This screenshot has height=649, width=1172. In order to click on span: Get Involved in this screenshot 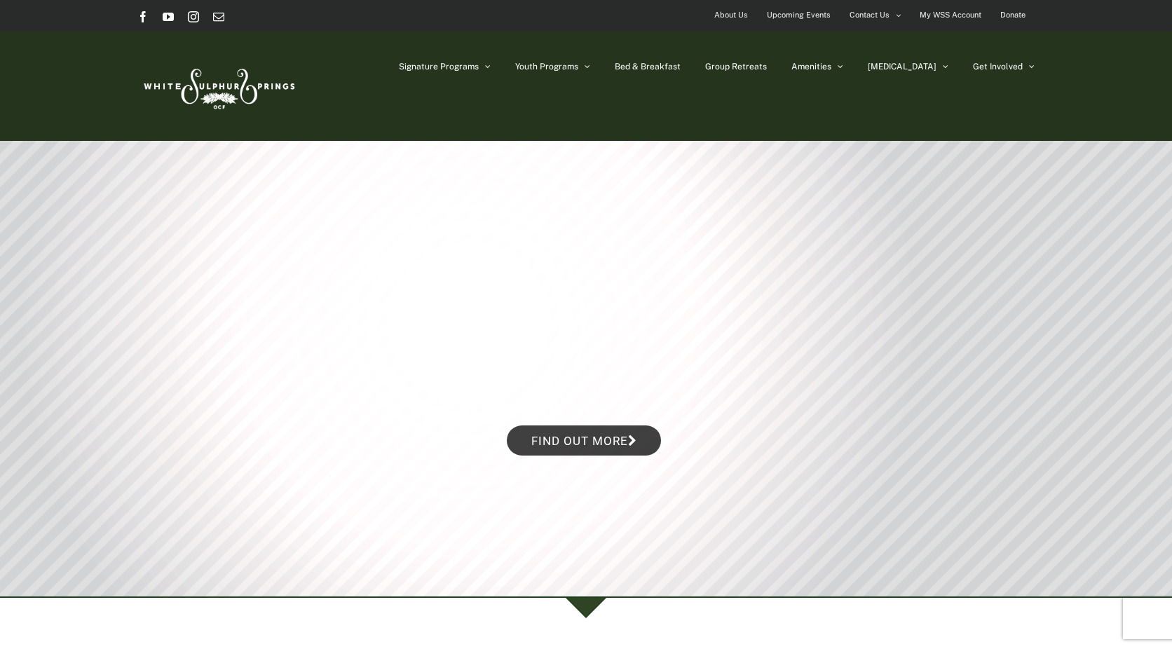, I will do `click(998, 67)`.